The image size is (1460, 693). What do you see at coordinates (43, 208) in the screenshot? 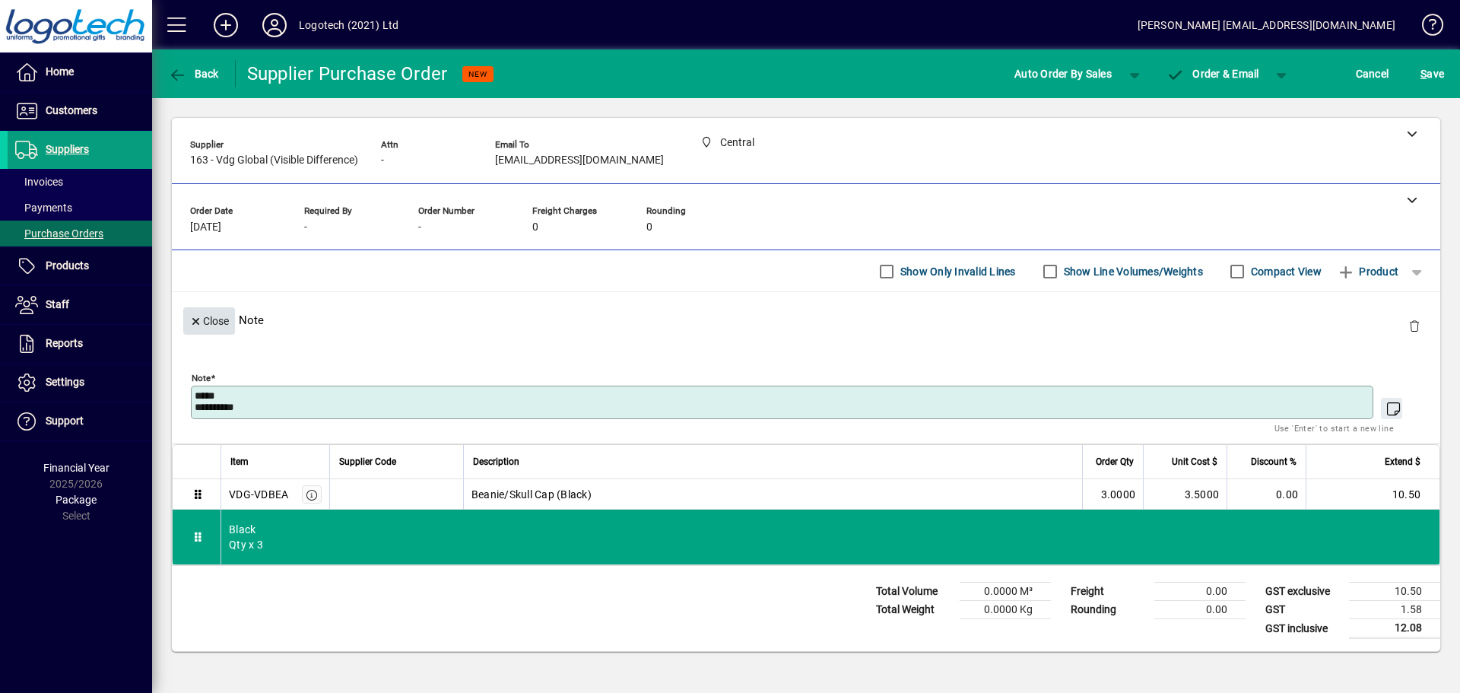
I see `span: Payments` at bounding box center [43, 208].